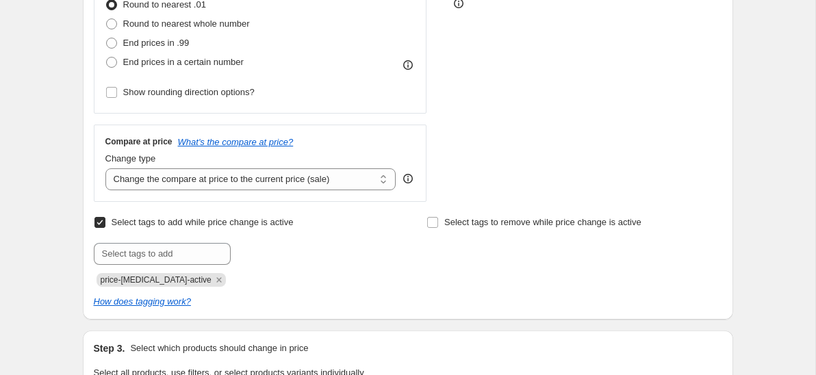 This screenshot has height=375, width=816. Describe the element at coordinates (189, 92) in the screenshot. I see `span: Show rounding direction options?` at that location.